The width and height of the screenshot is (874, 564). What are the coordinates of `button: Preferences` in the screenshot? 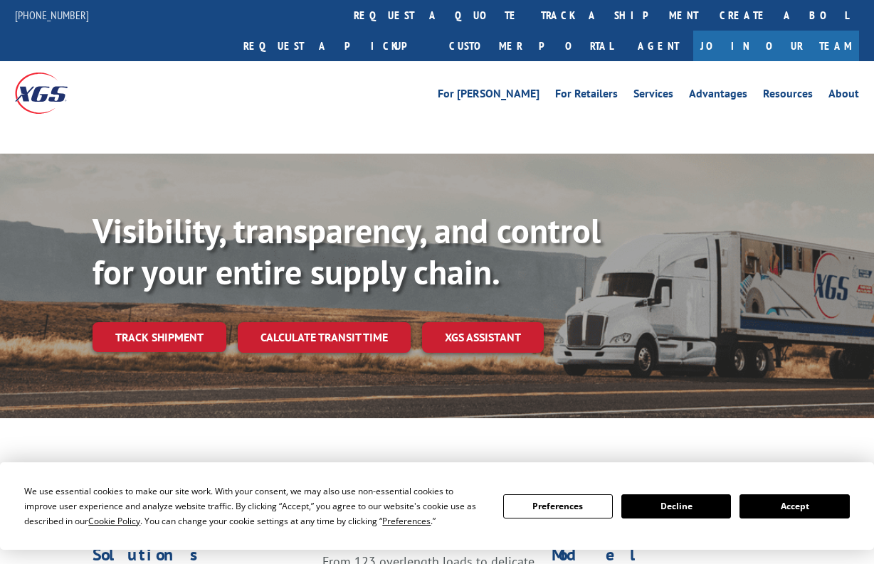 It's located at (558, 507).